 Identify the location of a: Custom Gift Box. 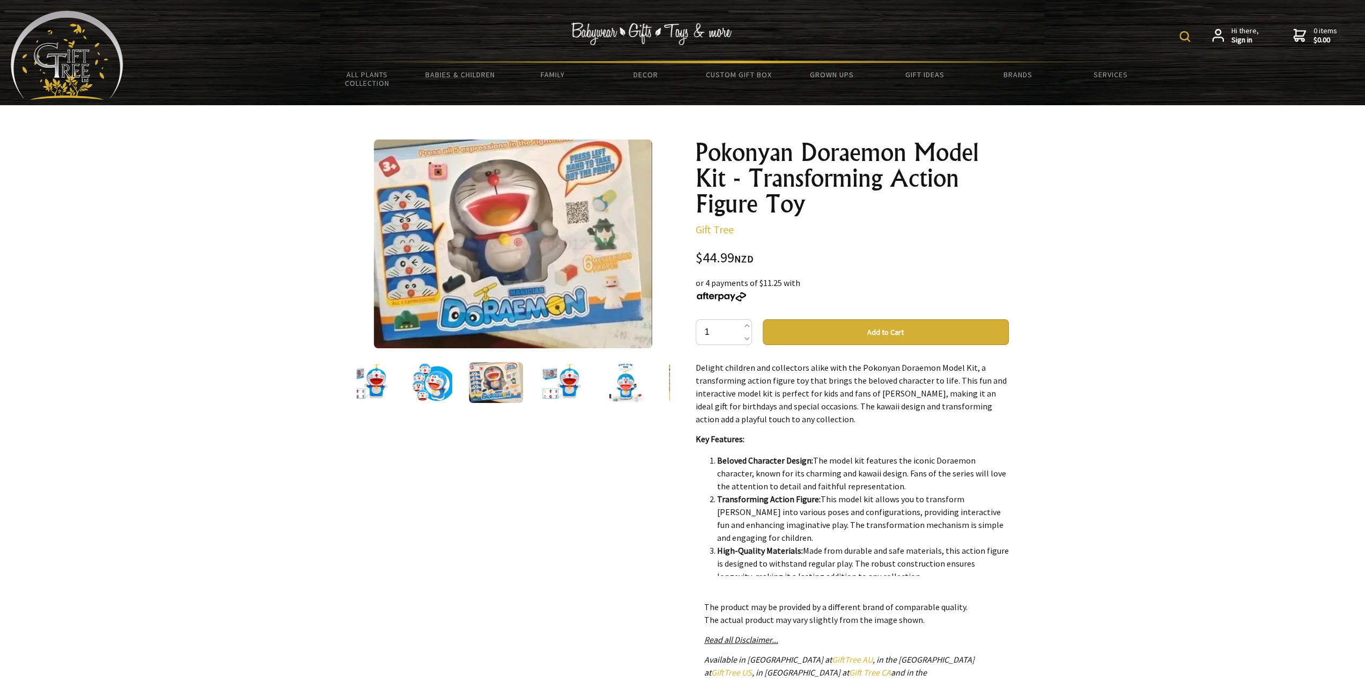
(739, 75).